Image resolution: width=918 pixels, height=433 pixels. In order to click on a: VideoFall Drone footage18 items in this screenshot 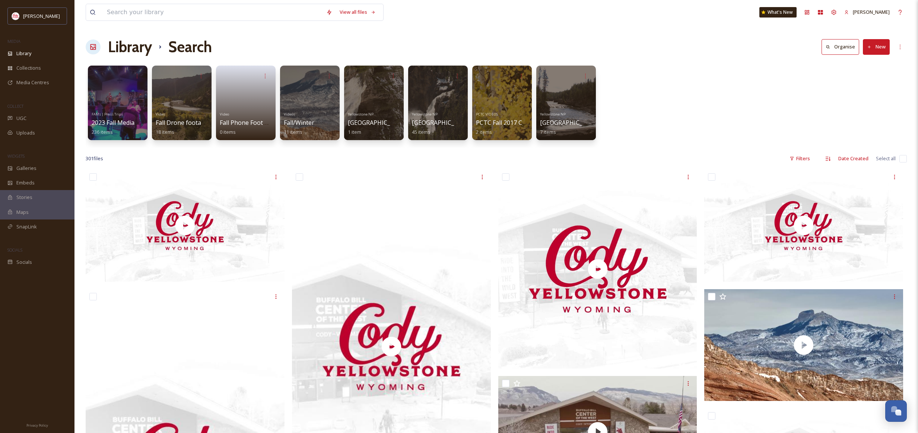, I will do `click(182, 123)`.